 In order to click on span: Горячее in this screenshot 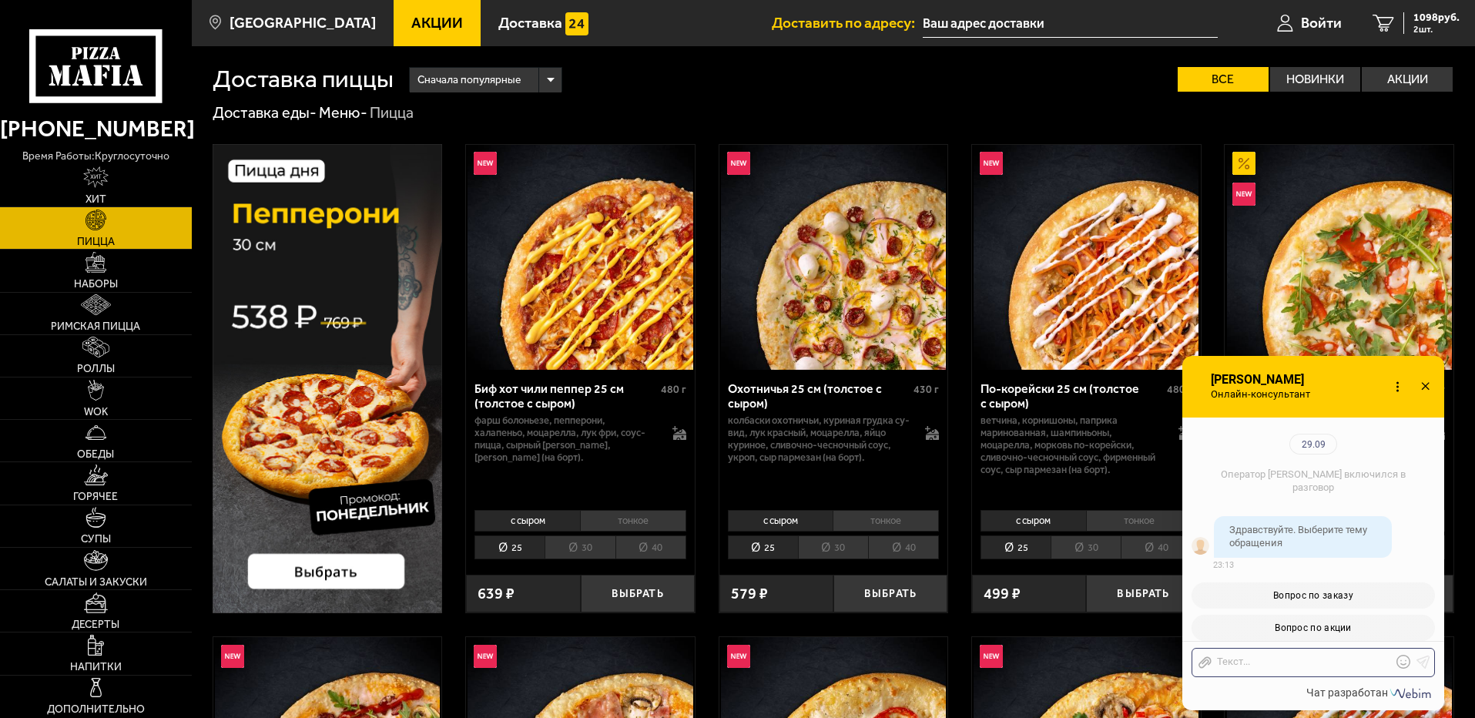, I will do `click(95, 497)`.